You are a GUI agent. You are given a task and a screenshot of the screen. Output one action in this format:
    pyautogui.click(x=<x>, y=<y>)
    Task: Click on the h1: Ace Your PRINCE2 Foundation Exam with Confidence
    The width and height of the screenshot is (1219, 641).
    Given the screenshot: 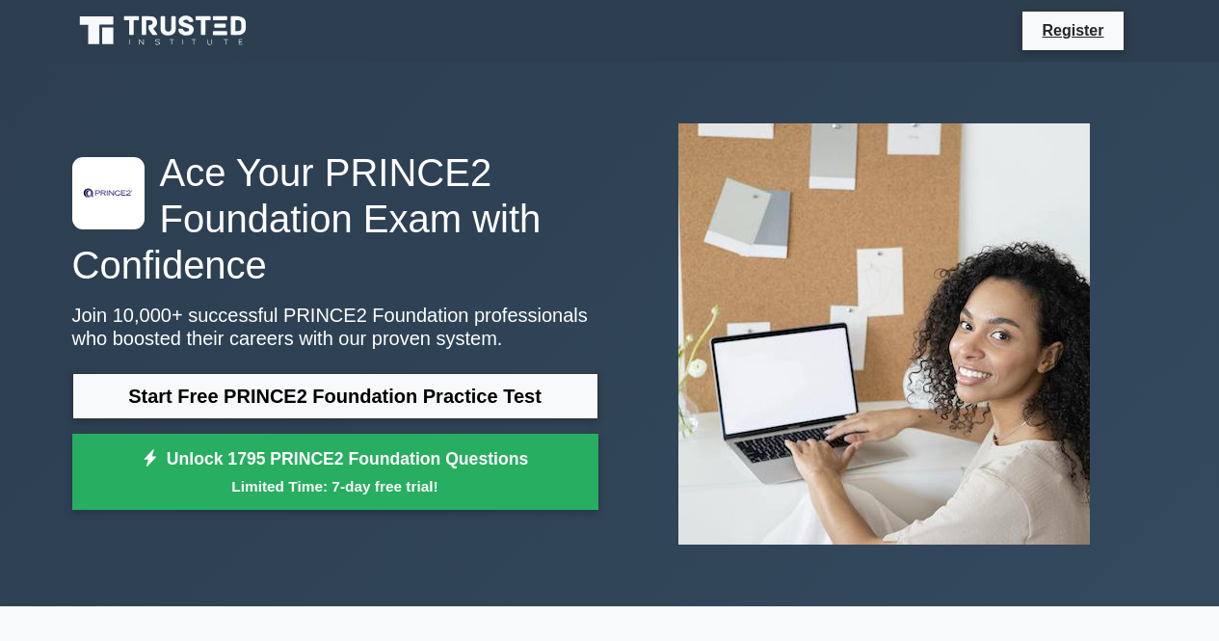 What is the action you would take?
    pyautogui.click(x=335, y=219)
    